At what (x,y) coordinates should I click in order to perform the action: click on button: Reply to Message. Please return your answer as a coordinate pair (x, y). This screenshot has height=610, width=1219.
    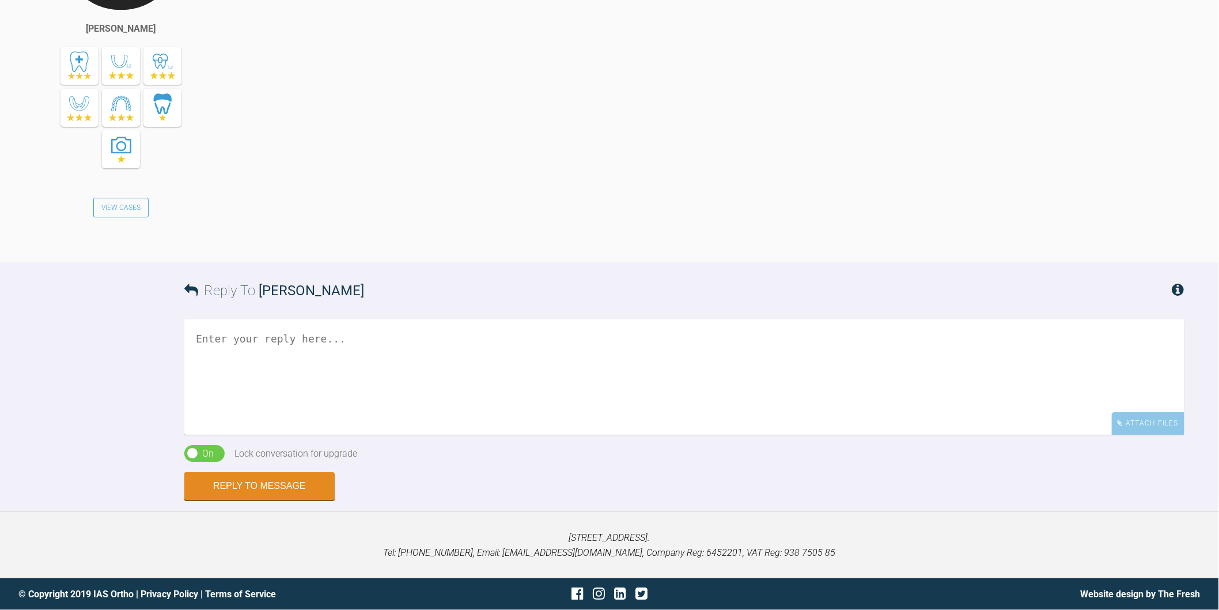
    Looking at the image, I should click on (259, 486).